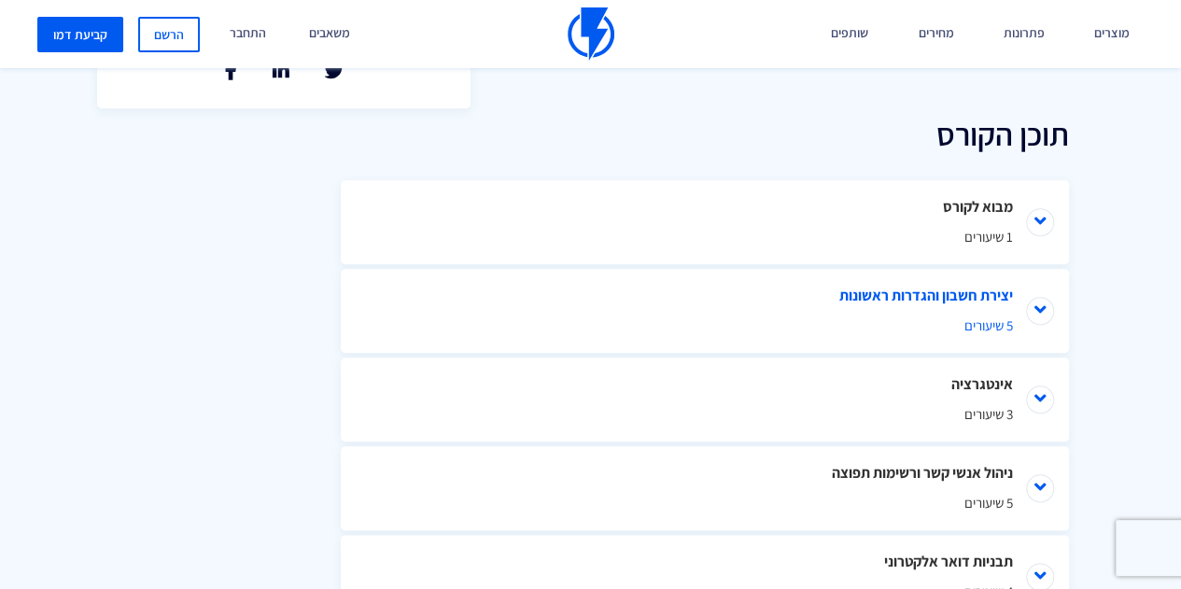 This screenshot has width=1181, height=589. What do you see at coordinates (705, 236) in the screenshot?
I see `span: 1 שיעורים` at bounding box center [705, 236].